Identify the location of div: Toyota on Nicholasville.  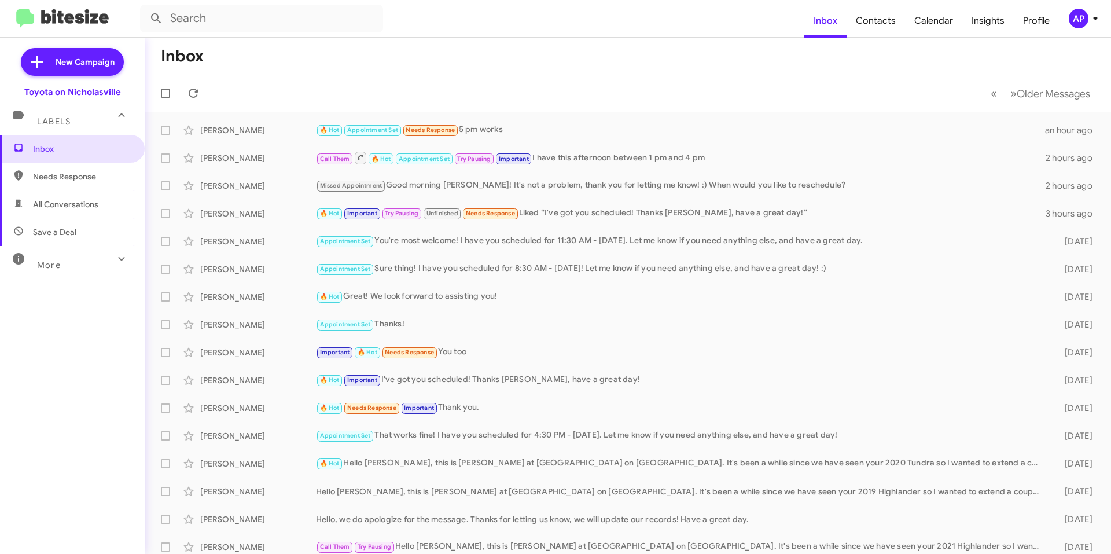
(72, 92).